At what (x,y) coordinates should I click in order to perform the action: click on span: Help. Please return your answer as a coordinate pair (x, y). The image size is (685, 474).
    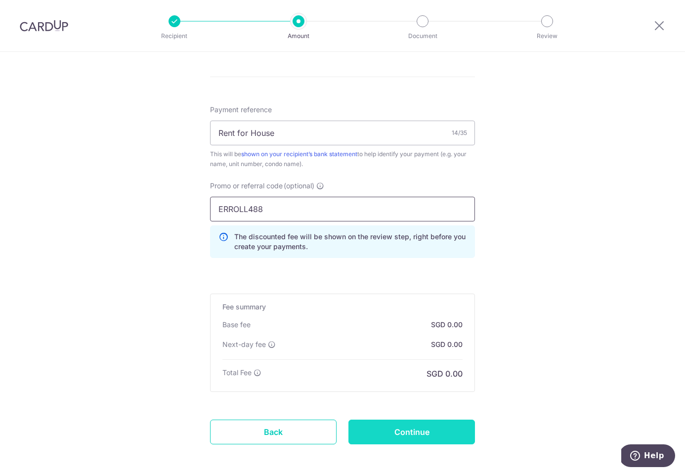
    Looking at the image, I should click on (33, 11).